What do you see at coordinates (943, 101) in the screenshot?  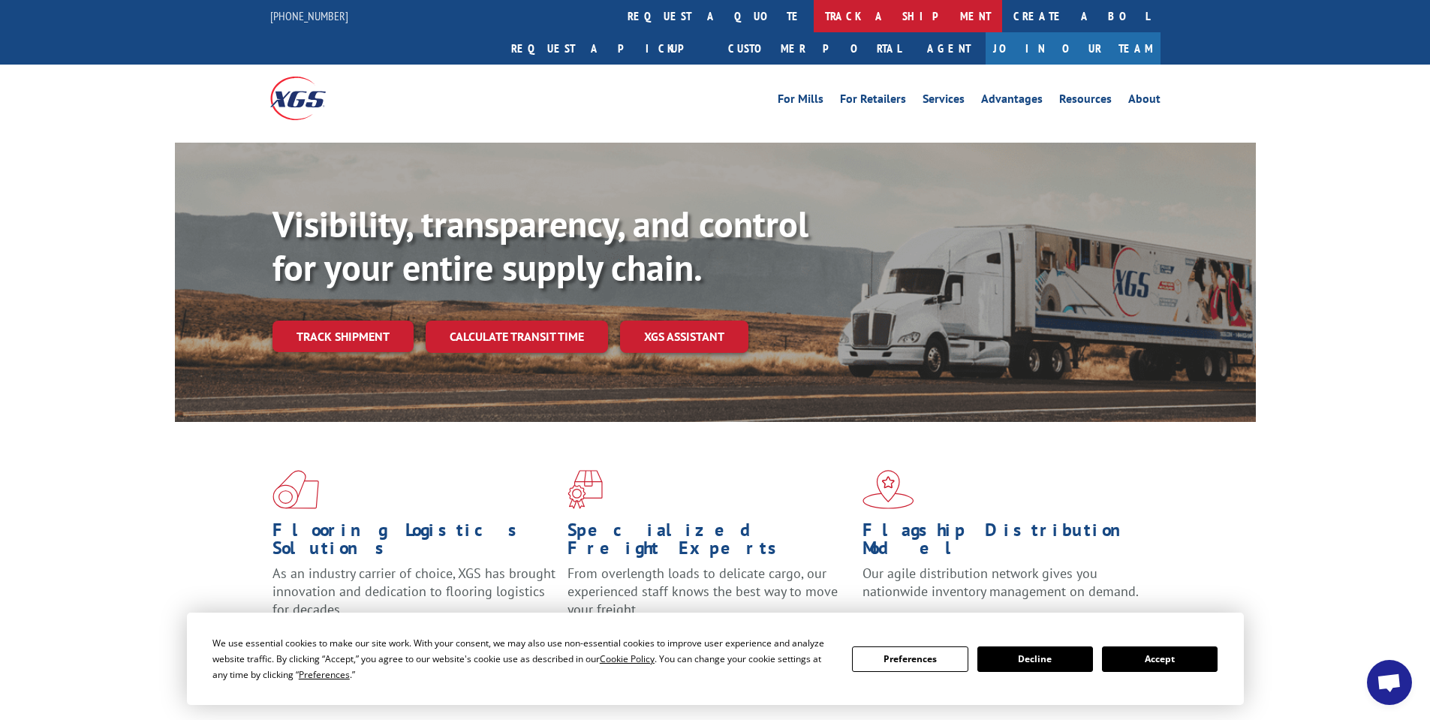 I see `a: Services` at bounding box center [943, 101].